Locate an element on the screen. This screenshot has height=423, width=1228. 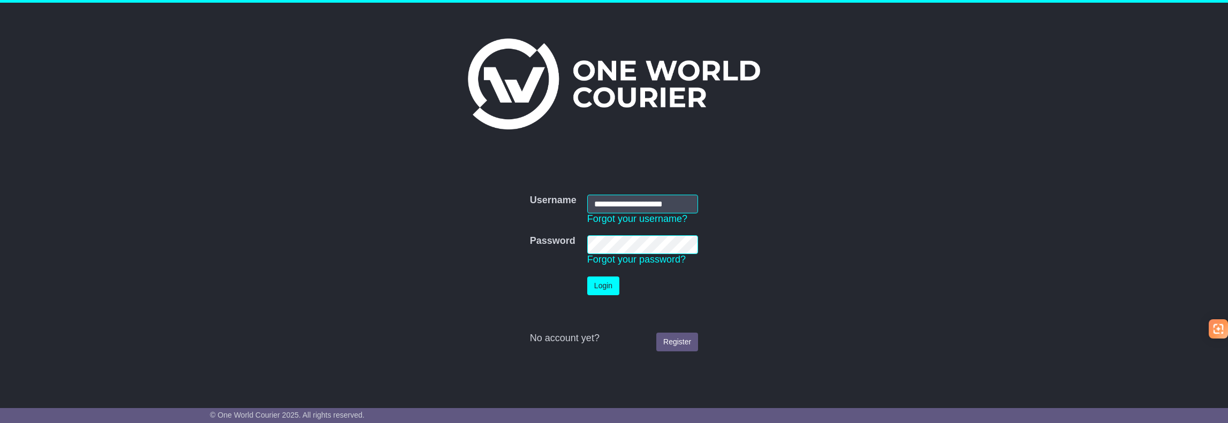
a: Forgot your username? is located at coordinates (637, 219).